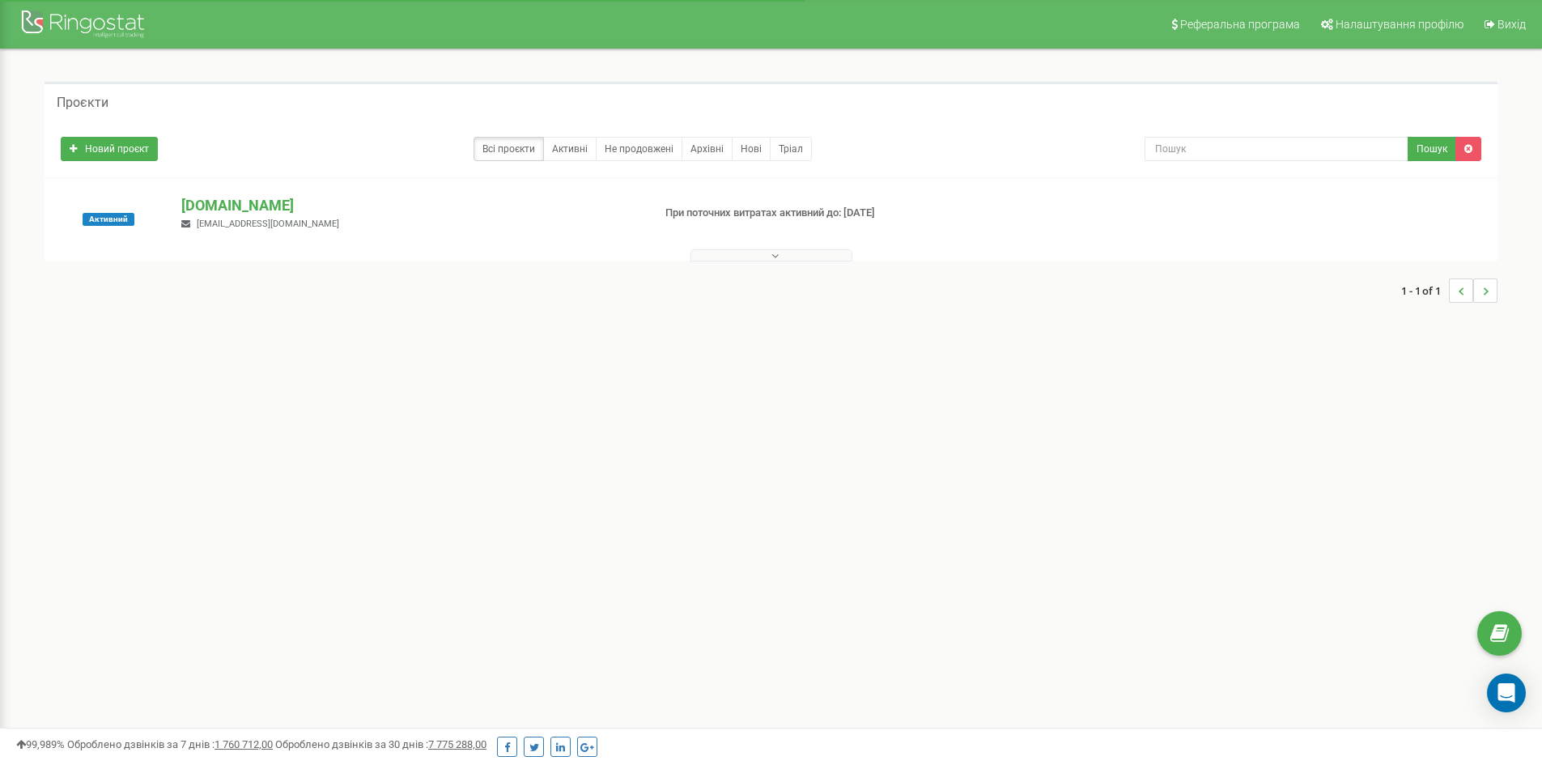  I want to click on span: 99,989%, so click(40, 744).